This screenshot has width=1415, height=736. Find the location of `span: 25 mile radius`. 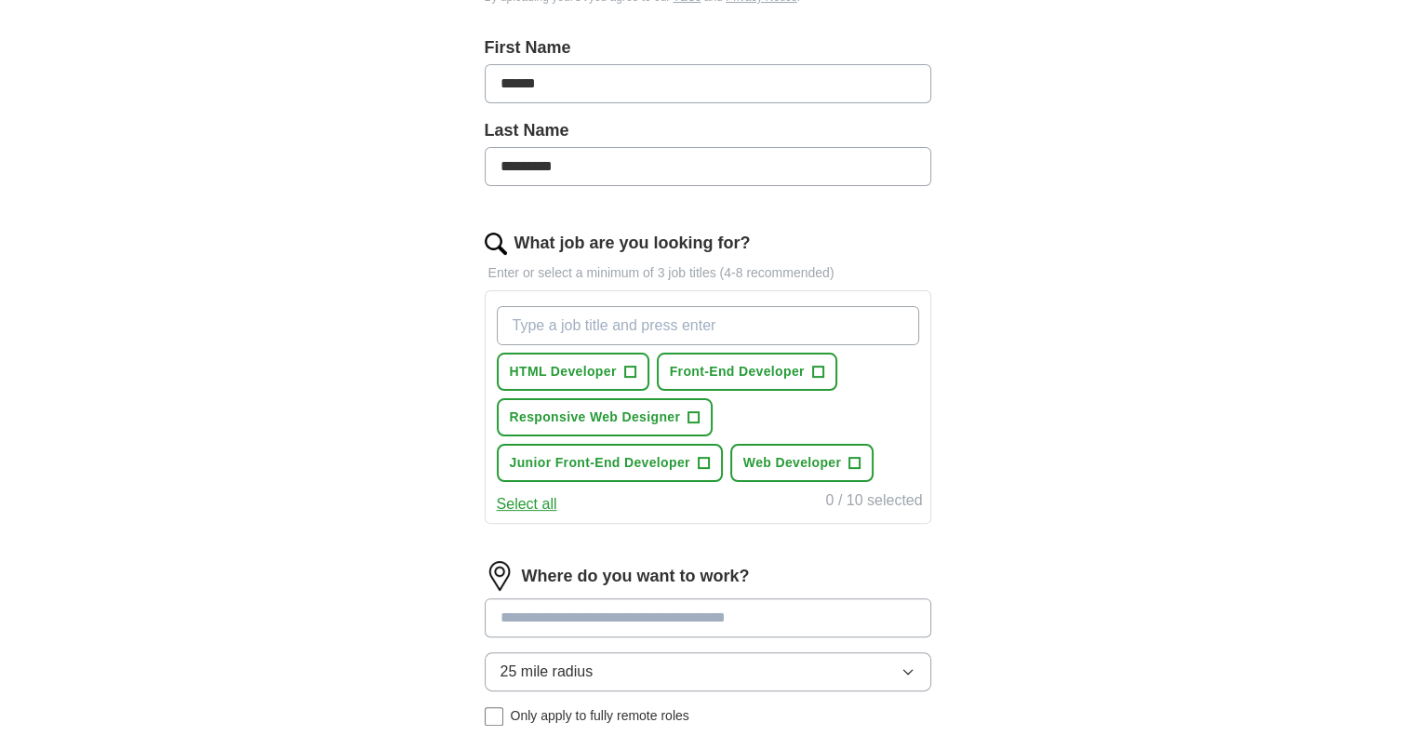

span: 25 mile radius is located at coordinates (547, 672).